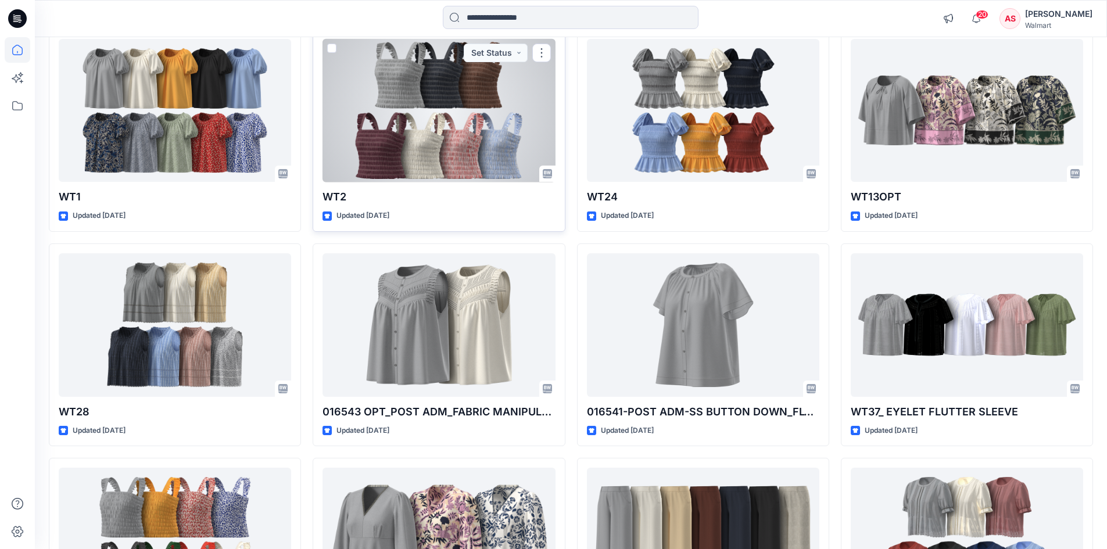 The height and width of the screenshot is (549, 1107). What do you see at coordinates (967, 325) in the screenshot?
I see `a: WT37_ EYELET FLUTTER SLEEVE` at bounding box center [967, 325].